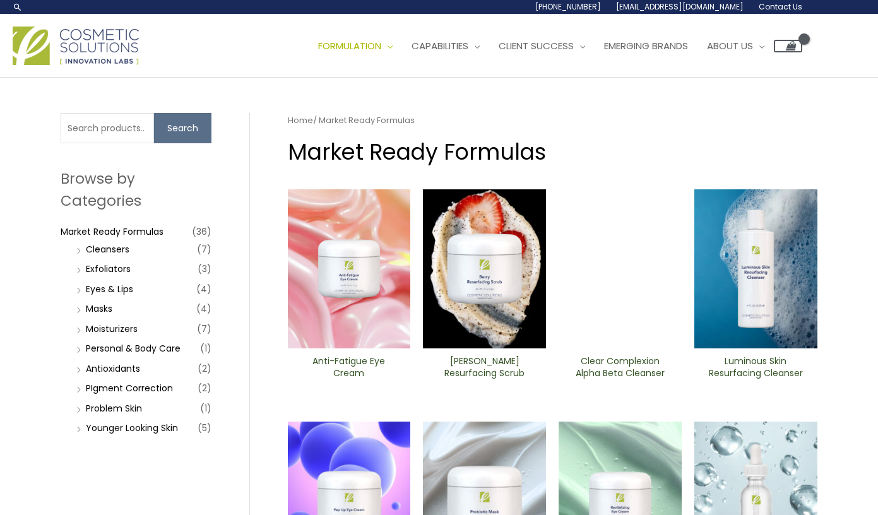 The width and height of the screenshot is (878, 515). What do you see at coordinates (350, 45) in the screenshot?
I see `span: Formulation` at bounding box center [350, 45].